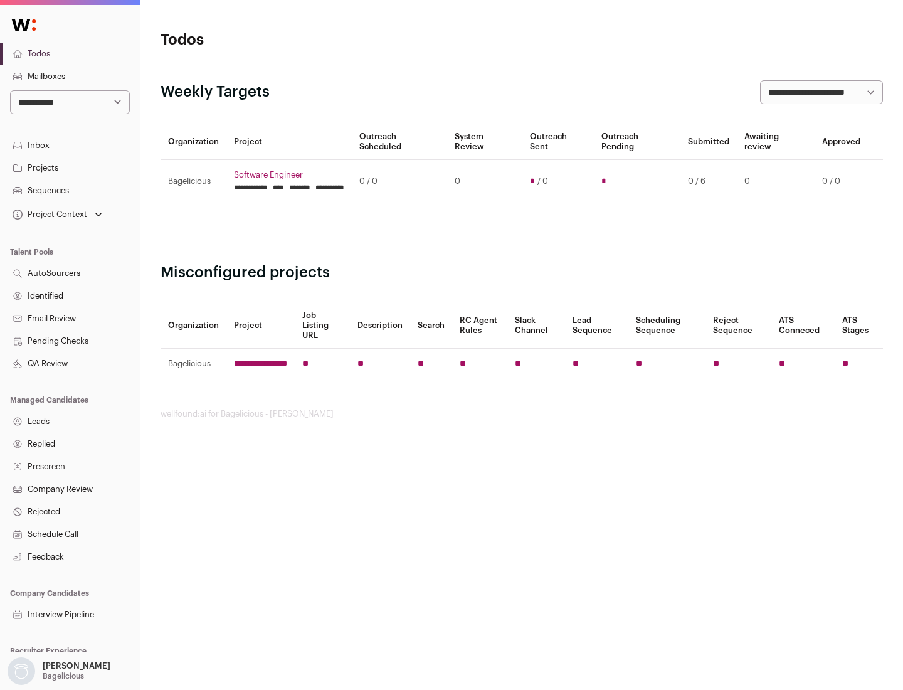 This screenshot has height=690, width=903. I want to click on th: Reject Sequence, so click(739, 326).